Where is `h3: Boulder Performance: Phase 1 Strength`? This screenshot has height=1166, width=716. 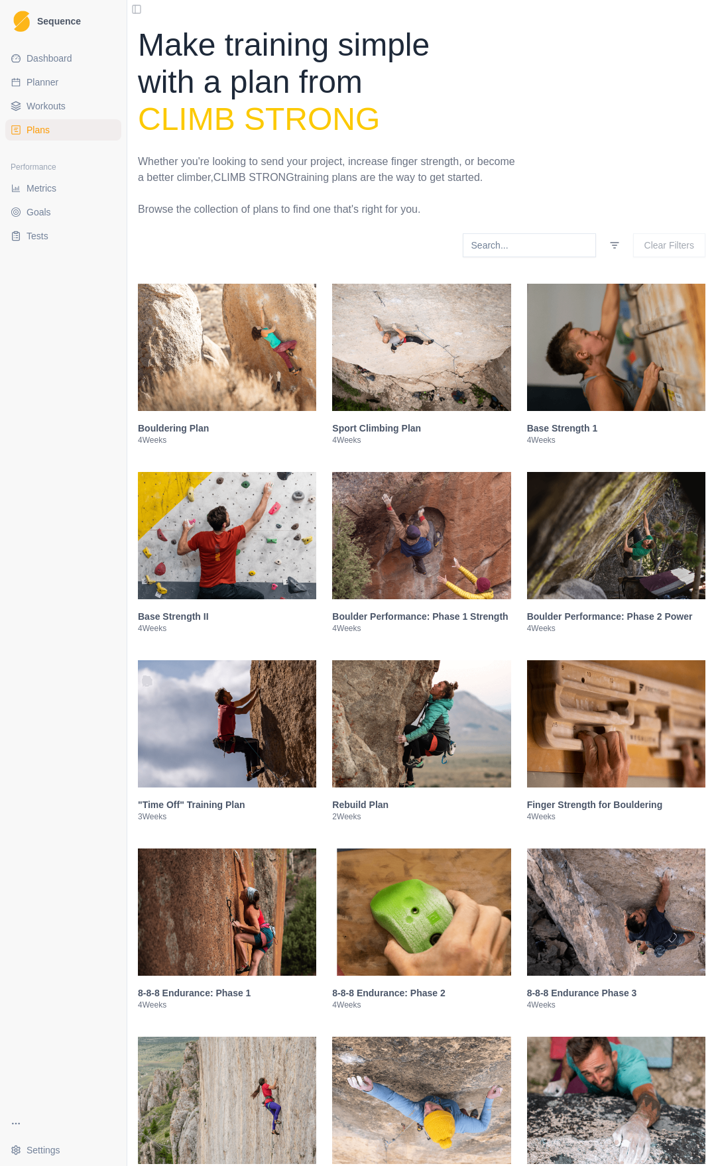 h3: Boulder Performance: Phase 1 Strength is located at coordinates (421, 617).